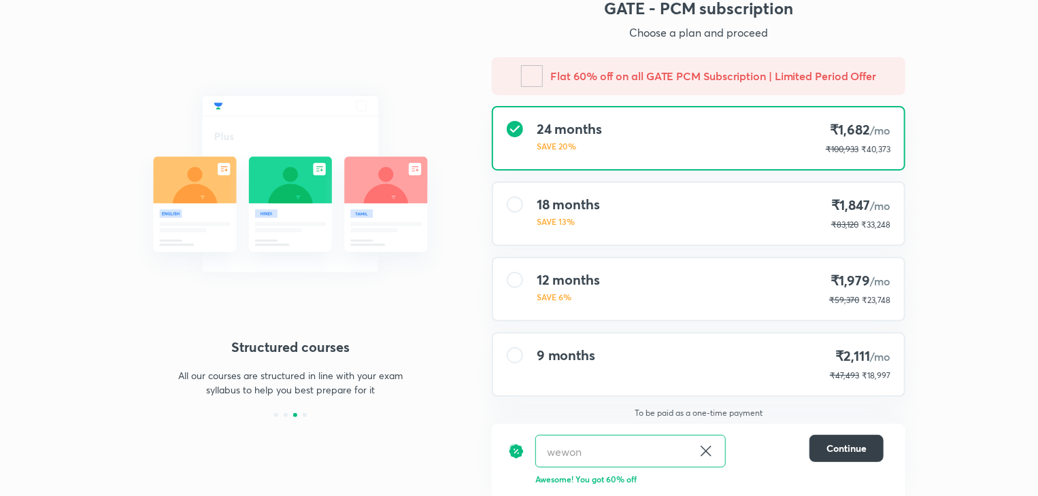 Image resolution: width=1038 pixels, height=496 pixels. Describe the element at coordinates (290, 347) in the screenshot. I see `h4: Structured courses` at that location.